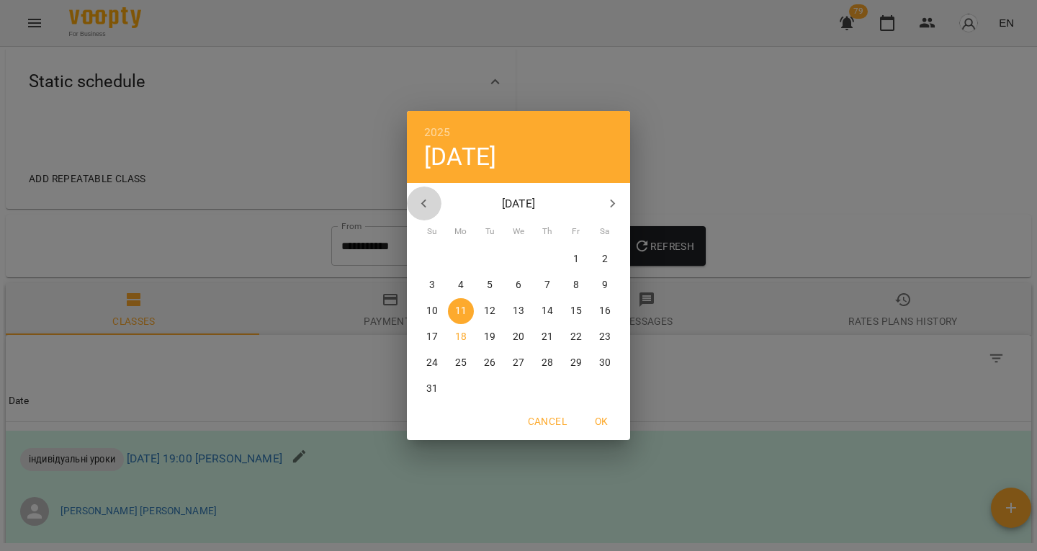  What do you see at coordinates (432, 311) in the screenshot?
I see `p: 10` at bounding box center [432, 311].